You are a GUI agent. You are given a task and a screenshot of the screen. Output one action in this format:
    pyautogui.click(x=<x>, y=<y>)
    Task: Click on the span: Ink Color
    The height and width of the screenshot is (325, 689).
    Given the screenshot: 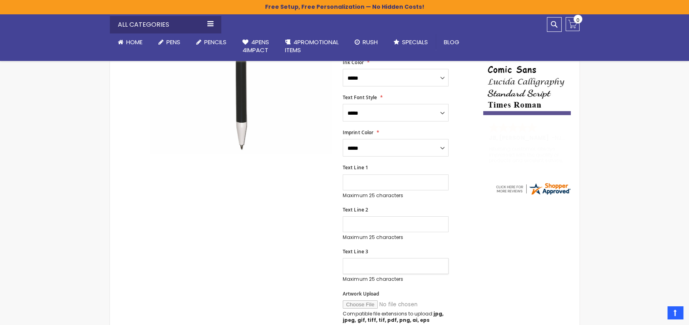 What is the action you would take?
    pyautogui.click(x=353, y=62)
    